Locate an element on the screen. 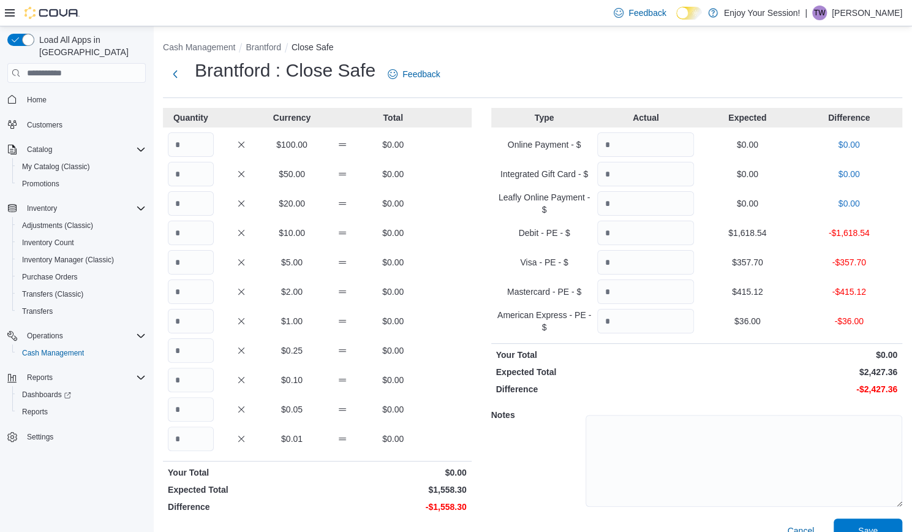 The image size is (912, 532). a: Purchase Orders is located at coordinates (50, 277).